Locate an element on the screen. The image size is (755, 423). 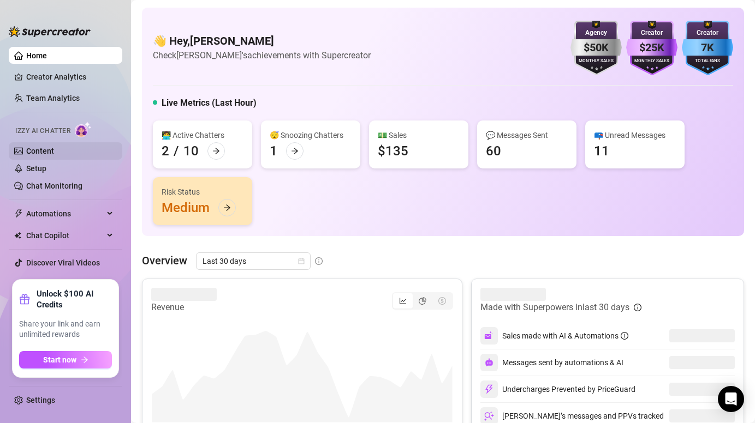
a: Discover Viral Videos is located at coordinates (63, 263).